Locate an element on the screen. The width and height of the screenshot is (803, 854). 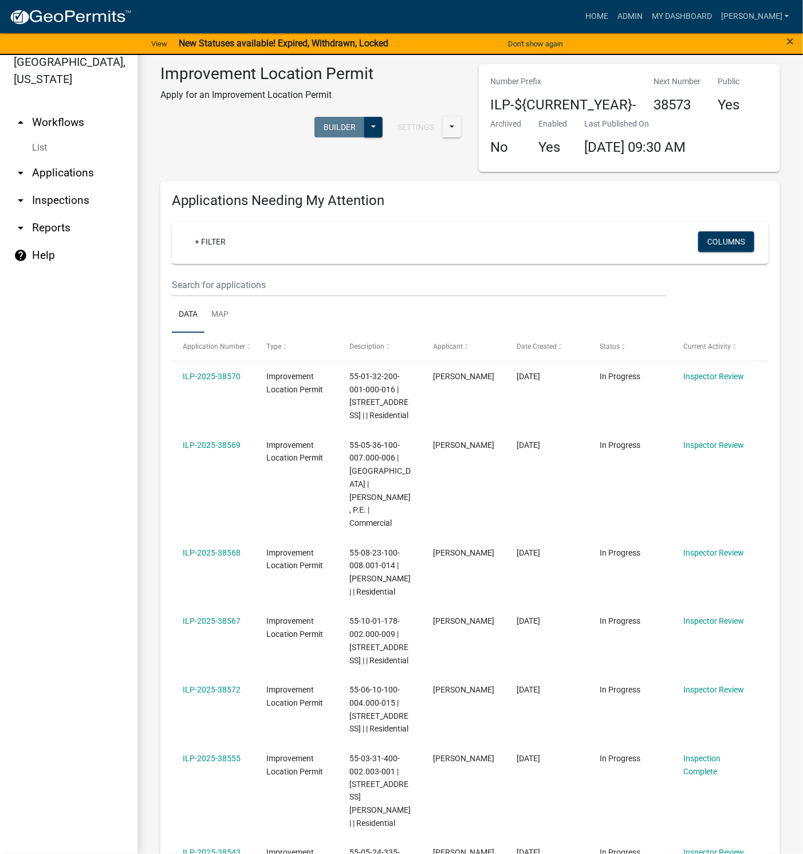
span: Description is located at coordinates (367, 347).